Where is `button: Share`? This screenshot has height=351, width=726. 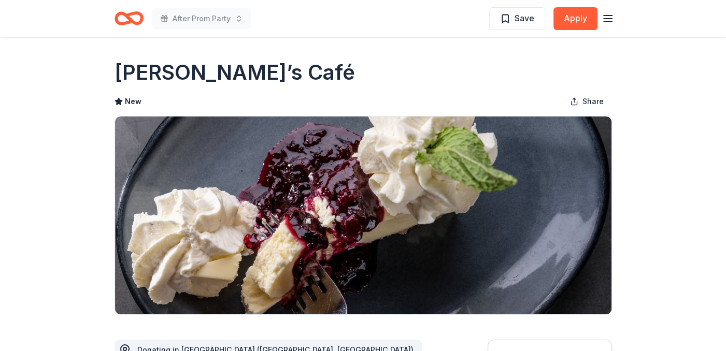
button: Share is located at coordinates (587, 102).